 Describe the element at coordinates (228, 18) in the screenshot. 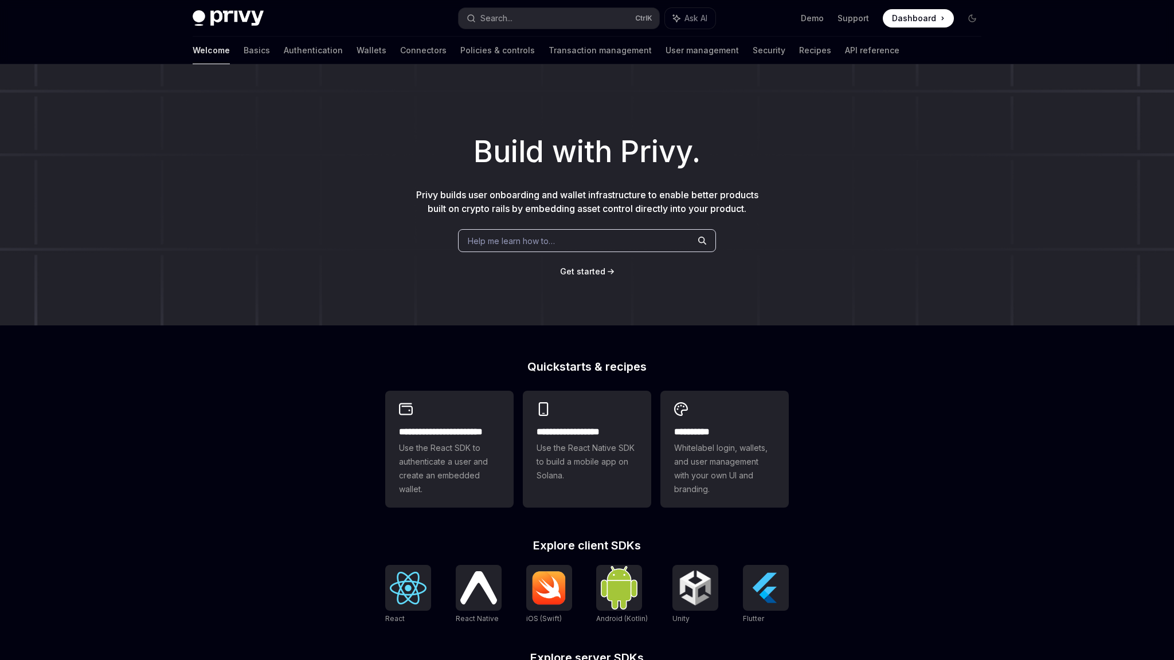

I see `img: dark logo` at that location.